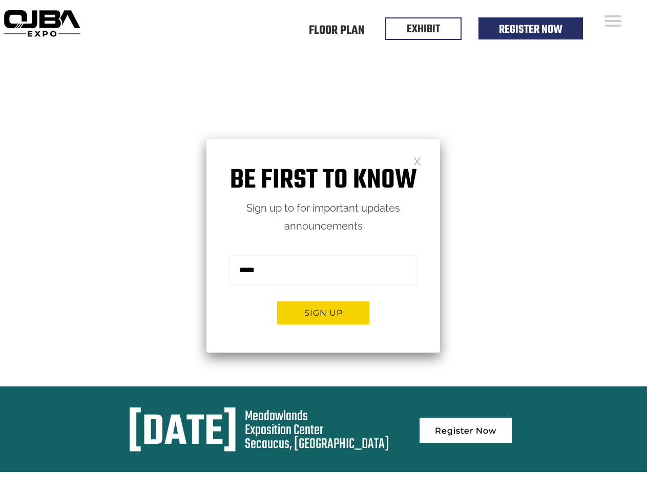  What do you see at coordinates (323, 180) in the screenshot?
I see `h1: Be first to know` at bounding box center [323, 180].